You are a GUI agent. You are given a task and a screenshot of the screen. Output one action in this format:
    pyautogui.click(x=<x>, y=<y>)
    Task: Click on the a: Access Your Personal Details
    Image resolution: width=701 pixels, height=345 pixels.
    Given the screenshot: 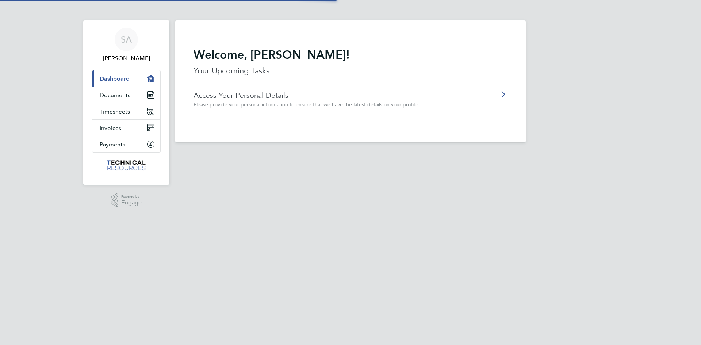 What is the action you would take?
    pyautogui.click(x=330, y=95)
    